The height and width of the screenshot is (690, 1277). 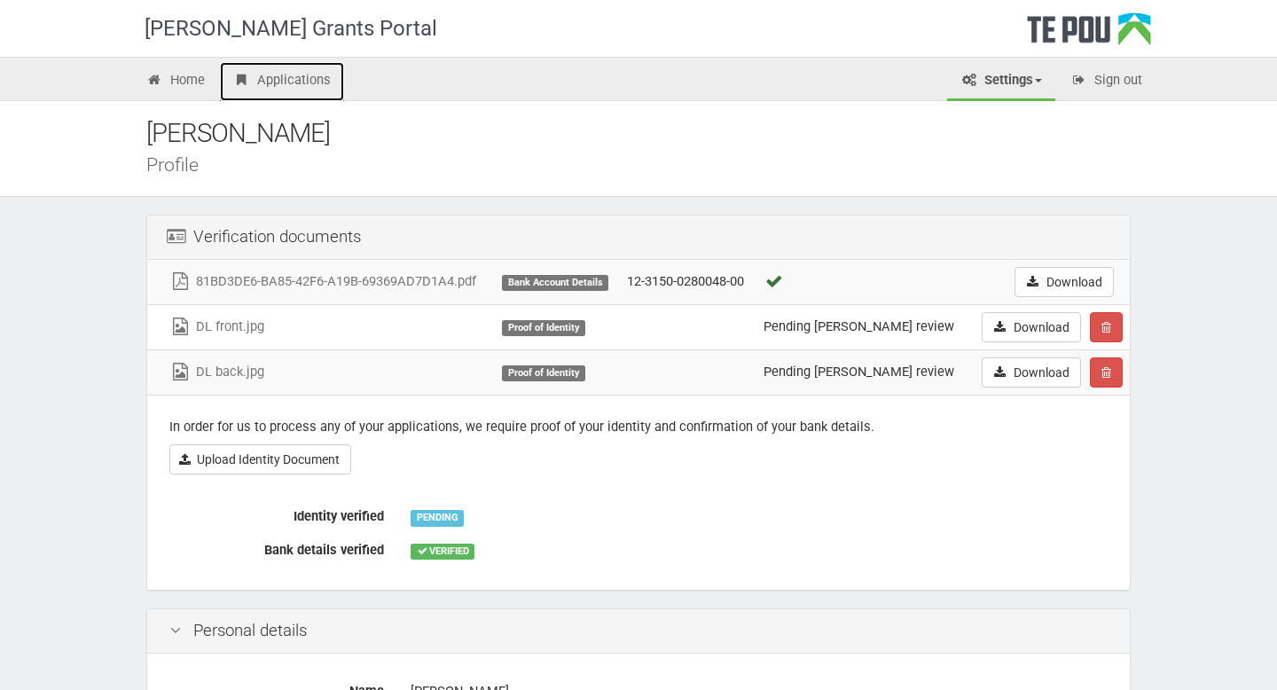 I want to click on td: 12-3150-0280048-00, so click(x=687, y=282).